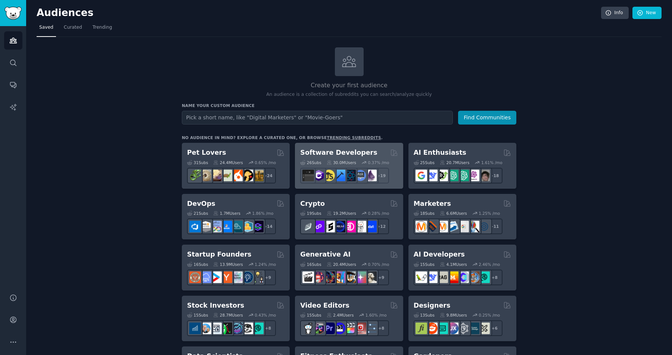  What do you see at coordinates (421, 175) in the screenshot?
I see `img: GoogleGeminiAI` at bounding box center [421, 175].